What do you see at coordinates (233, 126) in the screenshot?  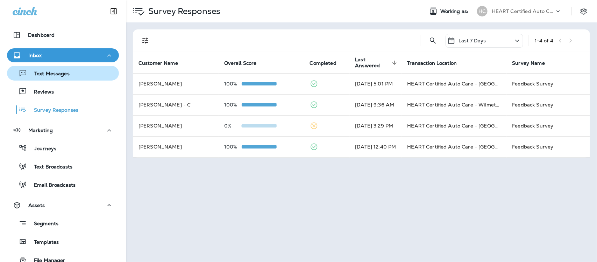 I see `p: 0%` at bounding box center [233, 126].